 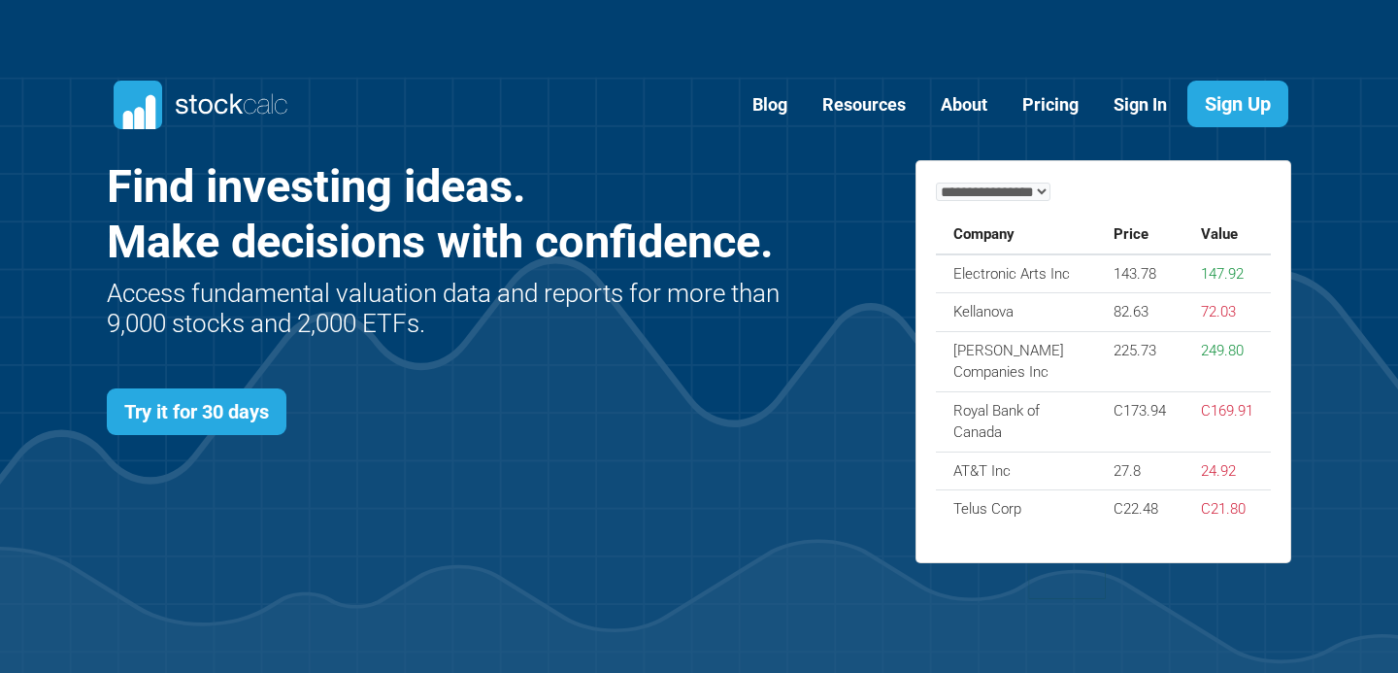 I want to click on th: Company, so click(x=1015, y=235).